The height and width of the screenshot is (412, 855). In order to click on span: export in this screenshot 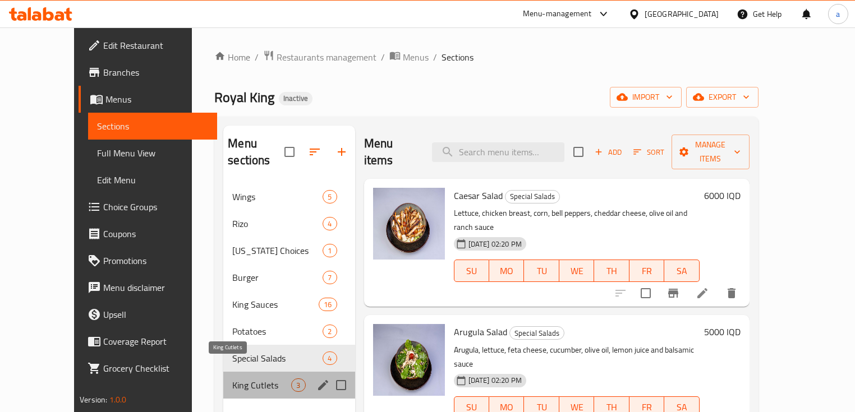, I will do `click(722, 97)`.